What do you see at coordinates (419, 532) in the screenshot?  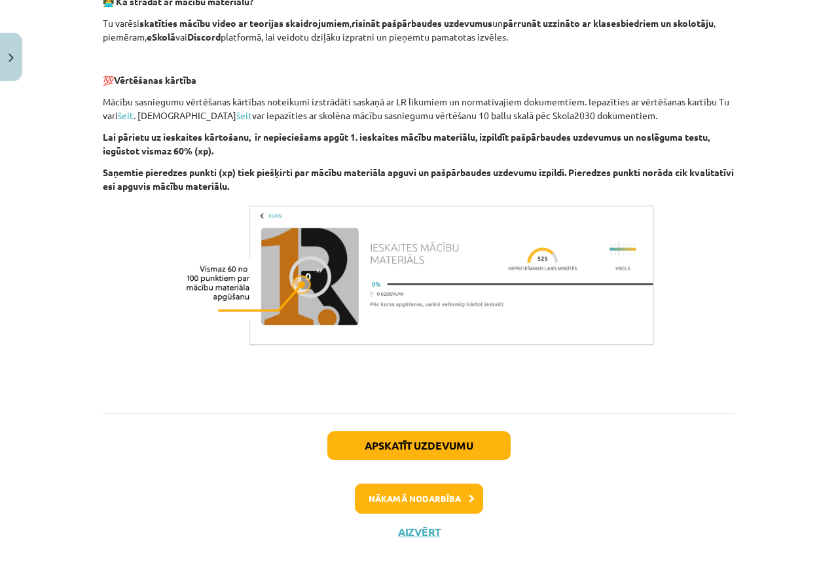 I see `button: Aizvērt` at bounding box center [419, 532].